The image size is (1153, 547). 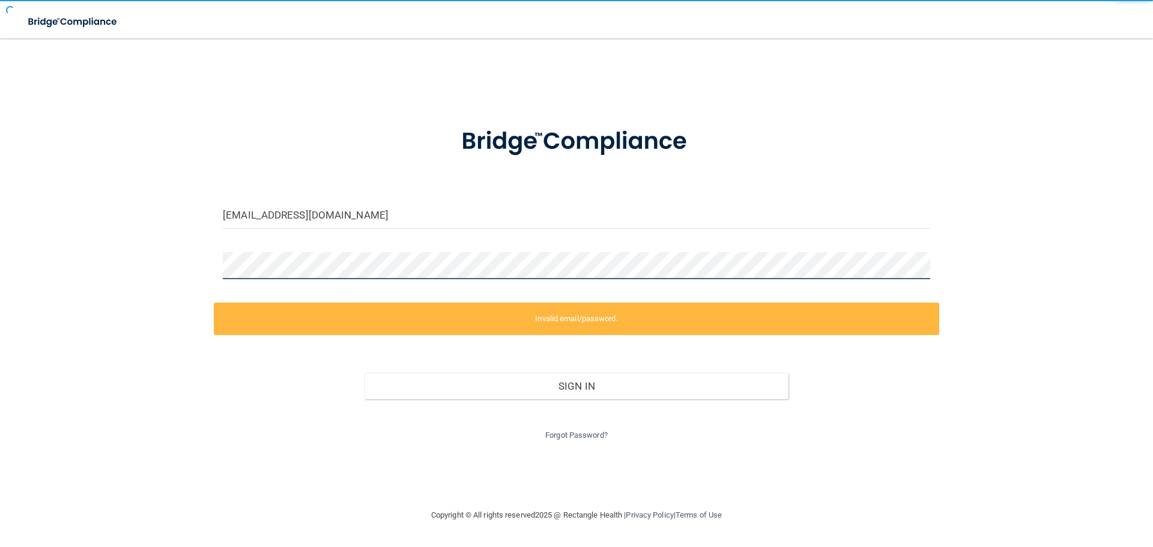 I want to click on button: Sign In, so click(x=577, y=386).